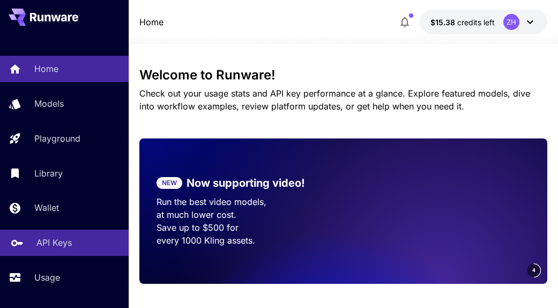  I want to click on nav: breadcrumb, so click(151, 22).